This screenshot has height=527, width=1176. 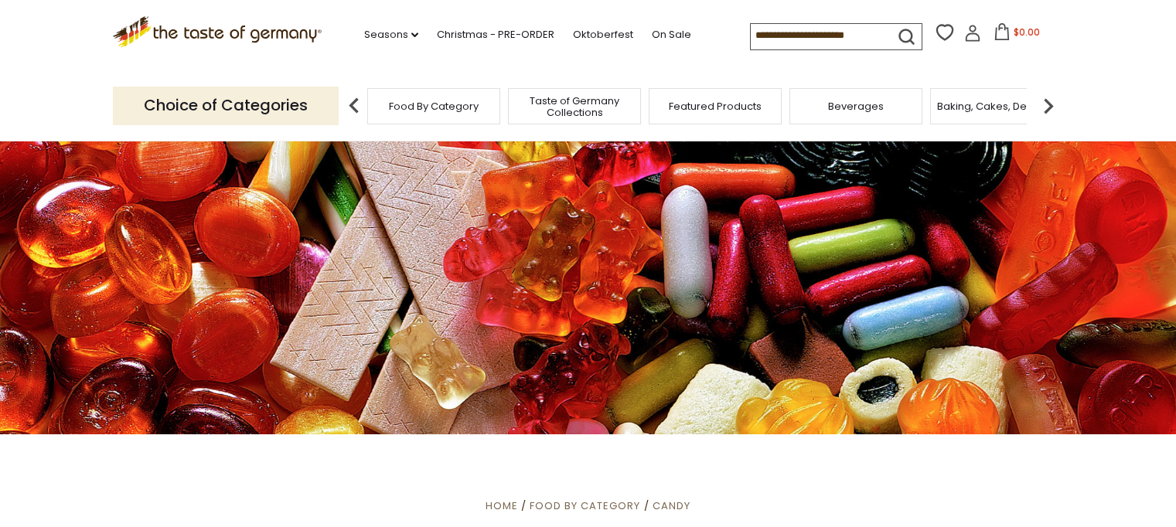 I want to click on button: $0.00, so click(x=1017, y=35).